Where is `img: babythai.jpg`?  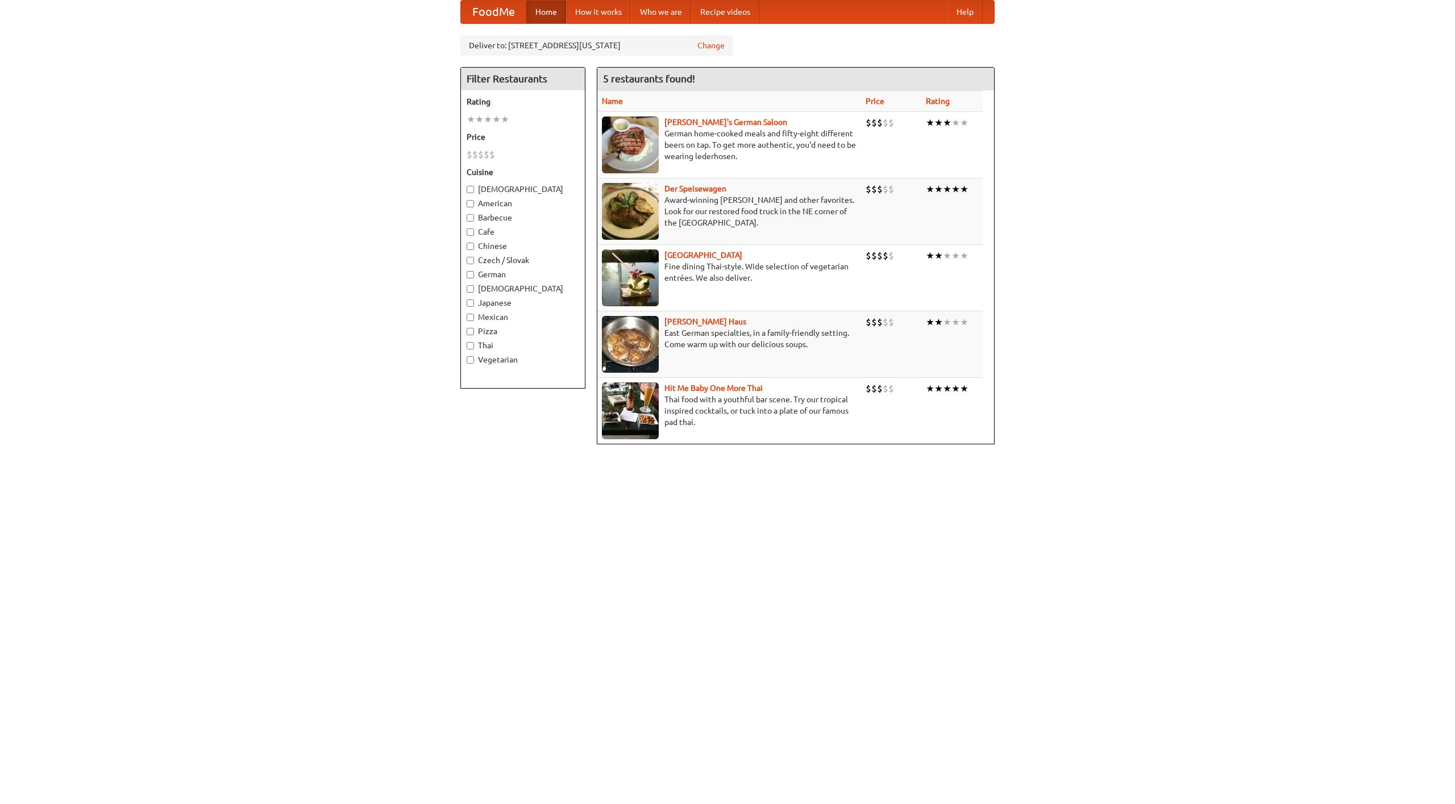
img: babythai.jpg is located at coordinates (630, 411).